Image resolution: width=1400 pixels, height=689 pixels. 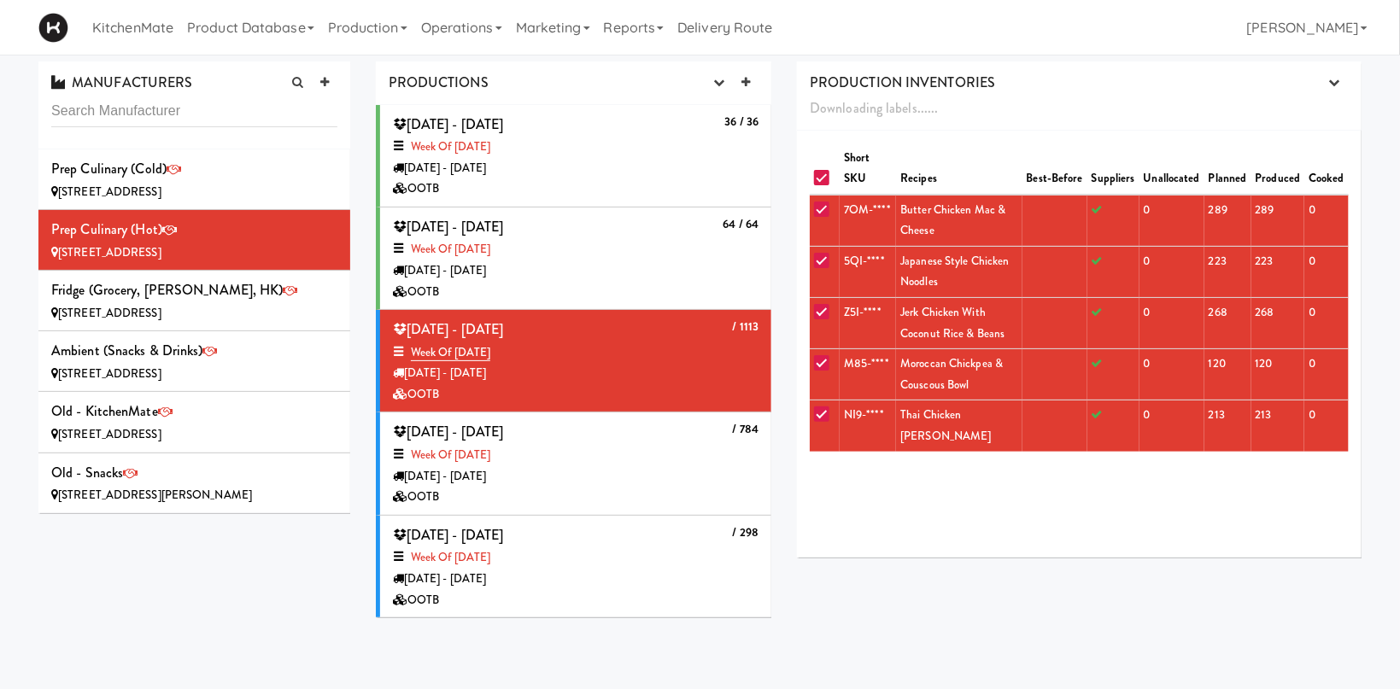 What do you see at coordinates (1113, 169) in the screenshot?
I see `th: Suppliers` at bounding box center [1113, 169].